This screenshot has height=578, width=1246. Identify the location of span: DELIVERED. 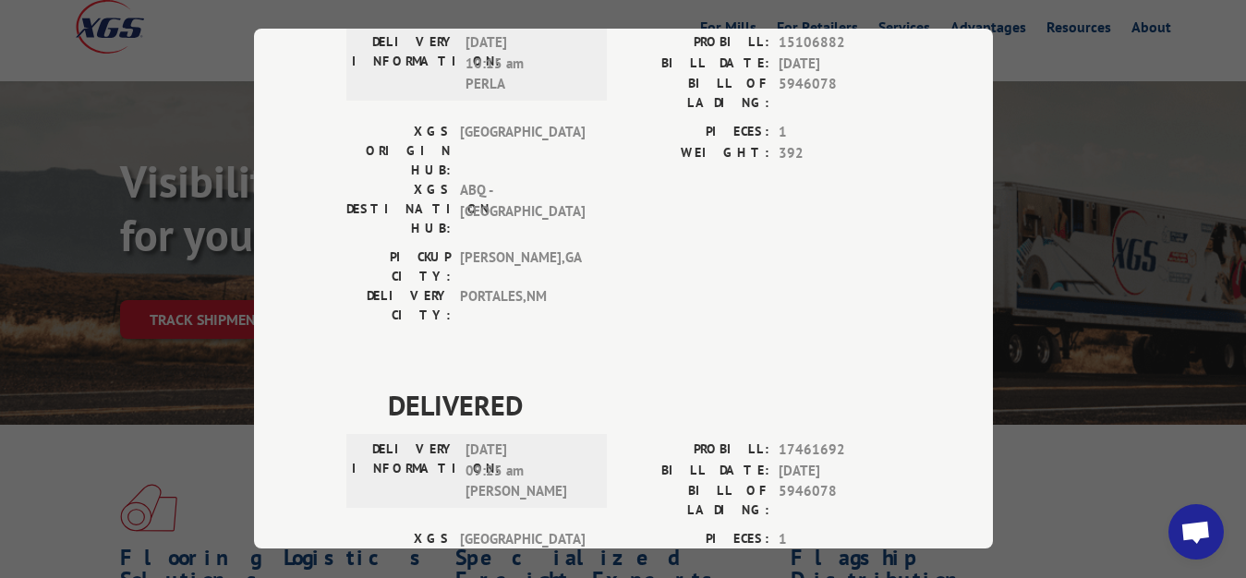
(644, 405).